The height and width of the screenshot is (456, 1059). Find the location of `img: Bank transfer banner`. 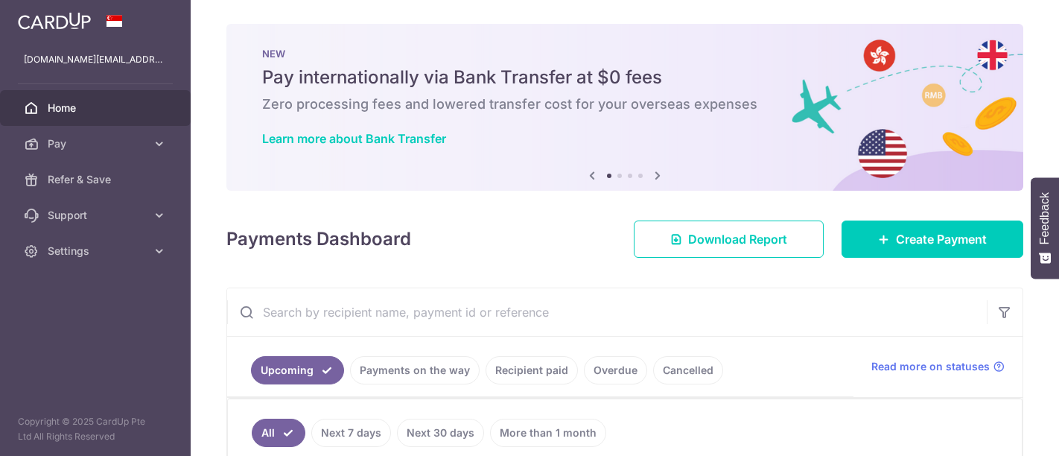

img: Bank transfer banner is located at coordinates (625, 107).